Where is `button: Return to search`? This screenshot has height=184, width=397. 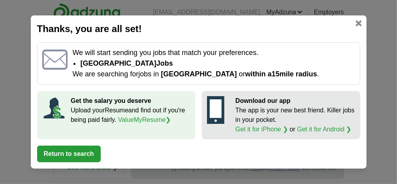
button: Return to search is located at coordinates (69, 154).